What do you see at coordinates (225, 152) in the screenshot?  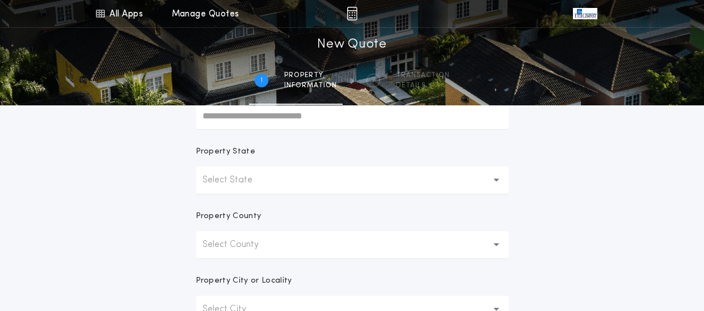 I see `p: Property State` at bounding box center [225, 152].